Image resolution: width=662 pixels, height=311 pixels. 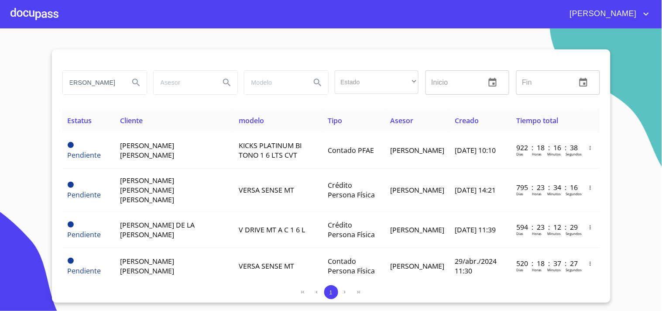 What do you see at coordinates (546, 263) in the screenshot?
I see `p: 520 : 18 : 37 : 27` at bounding box center [546, 263].